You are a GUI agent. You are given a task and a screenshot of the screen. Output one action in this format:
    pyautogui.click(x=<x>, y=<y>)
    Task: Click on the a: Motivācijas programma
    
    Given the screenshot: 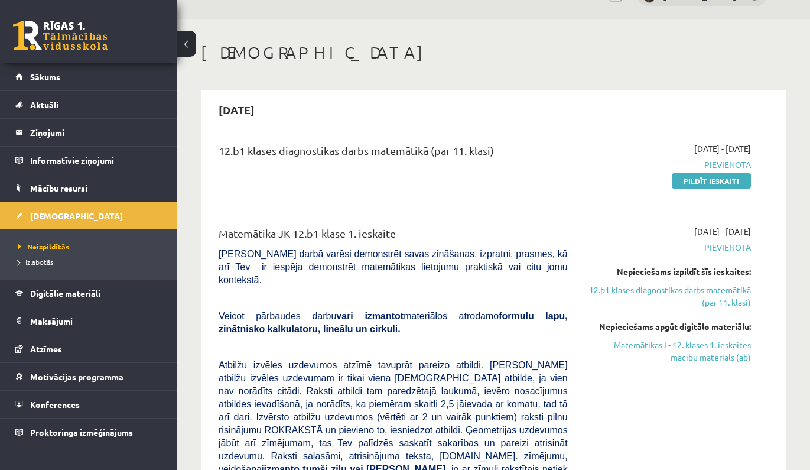 What is the action you would take?
    pyautogui.click(x=89, y=377)
    